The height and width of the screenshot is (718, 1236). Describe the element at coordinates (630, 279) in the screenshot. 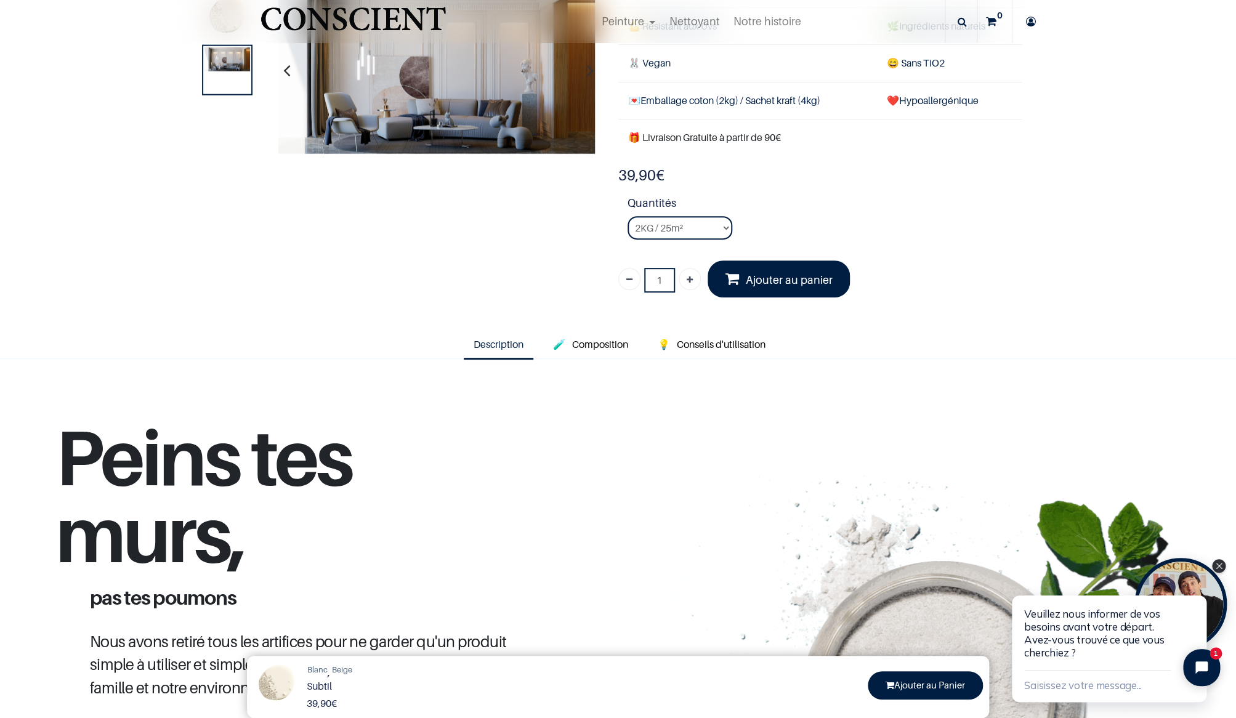

I see `a: Supprimer` at that location.